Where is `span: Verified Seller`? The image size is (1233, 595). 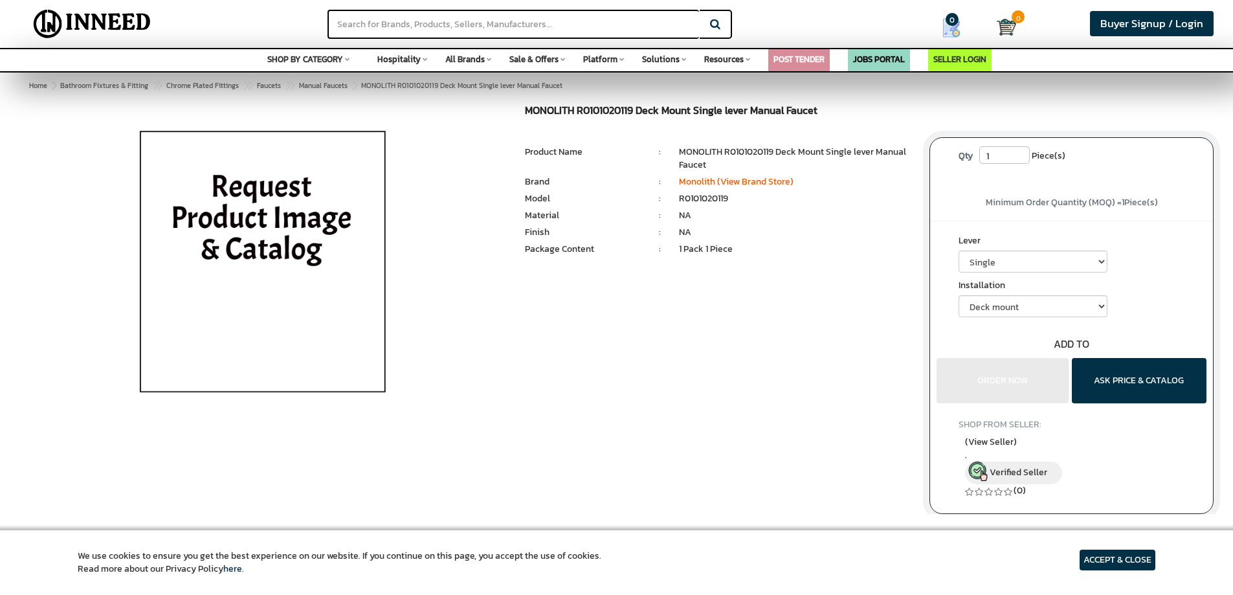 span: Verified Seller is located at coordinates (1019, 472).